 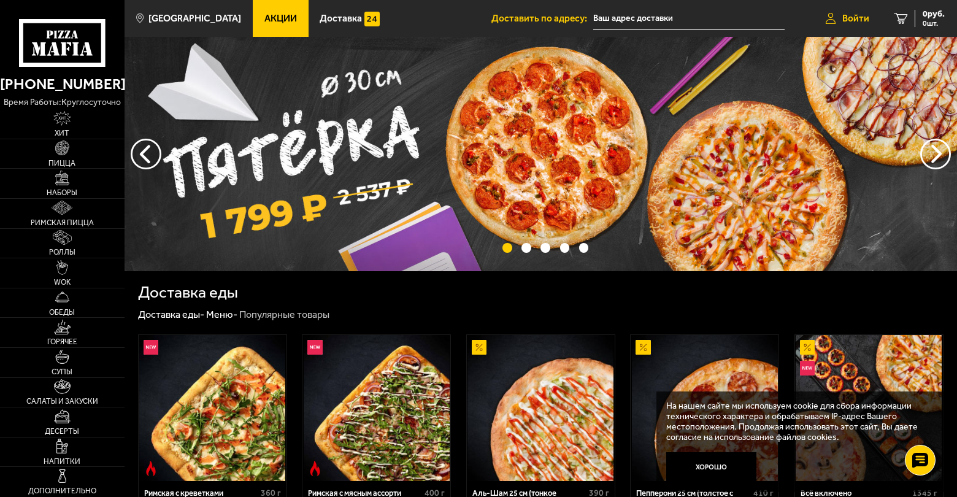 I want to click on span: Горячее, so click(x=62, y=342).